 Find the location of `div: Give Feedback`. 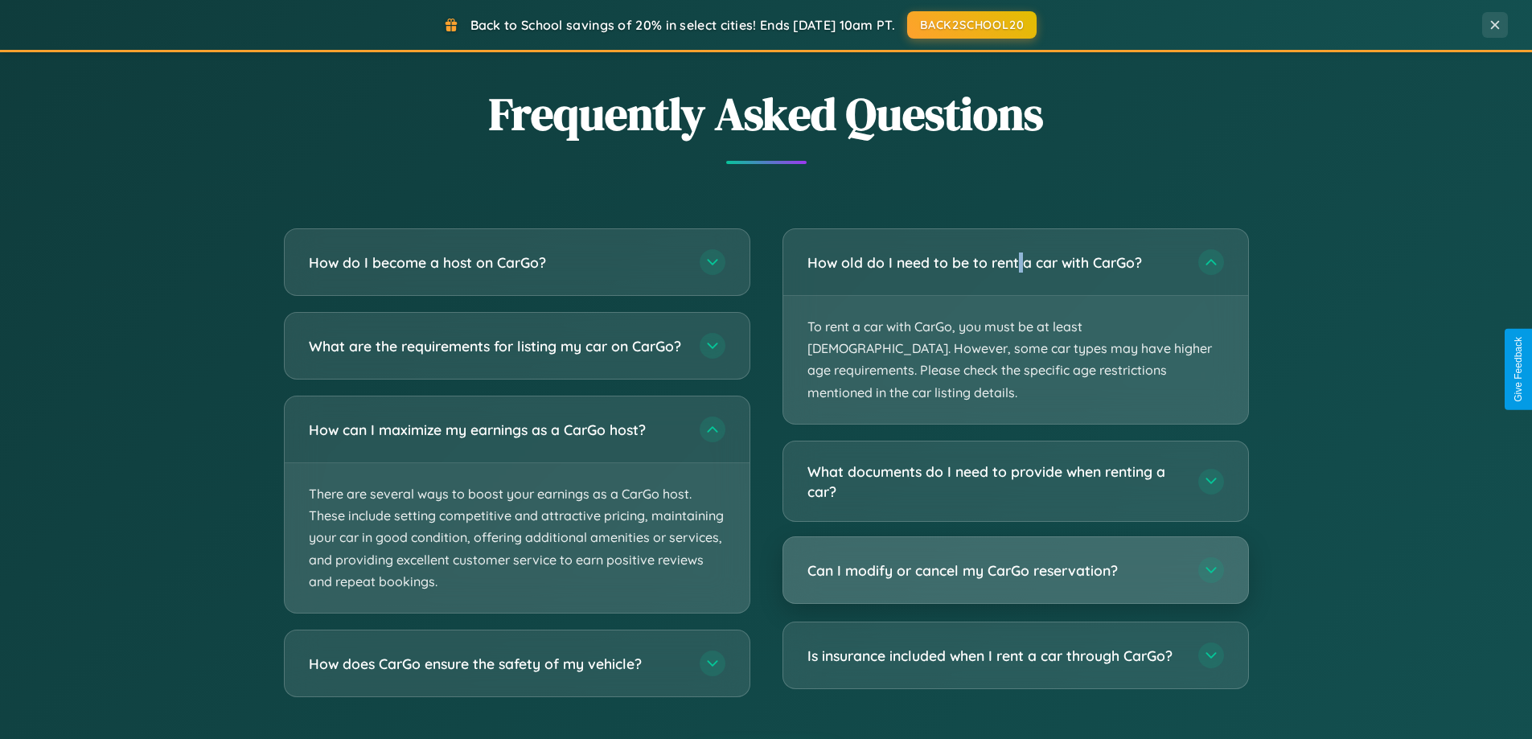

div: Give Feedback is located at coordinates (1518, 369).